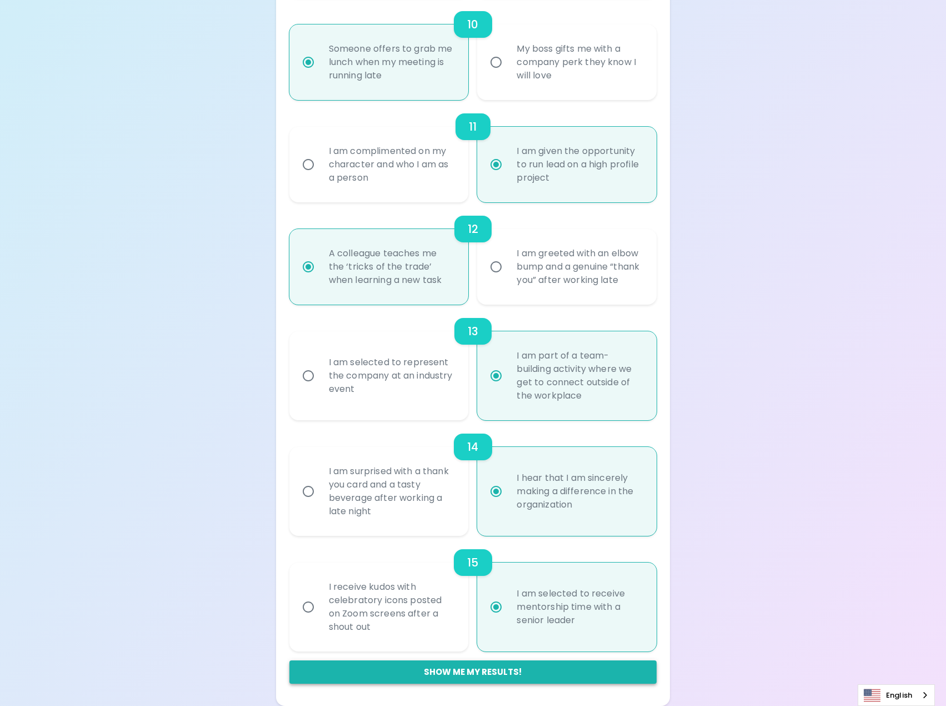  What do you see at coordinates (579, 164) in the screenshot?
I see `div: I am given the opportunity to run lead on a high profile project` at bounding box center [579, 164].